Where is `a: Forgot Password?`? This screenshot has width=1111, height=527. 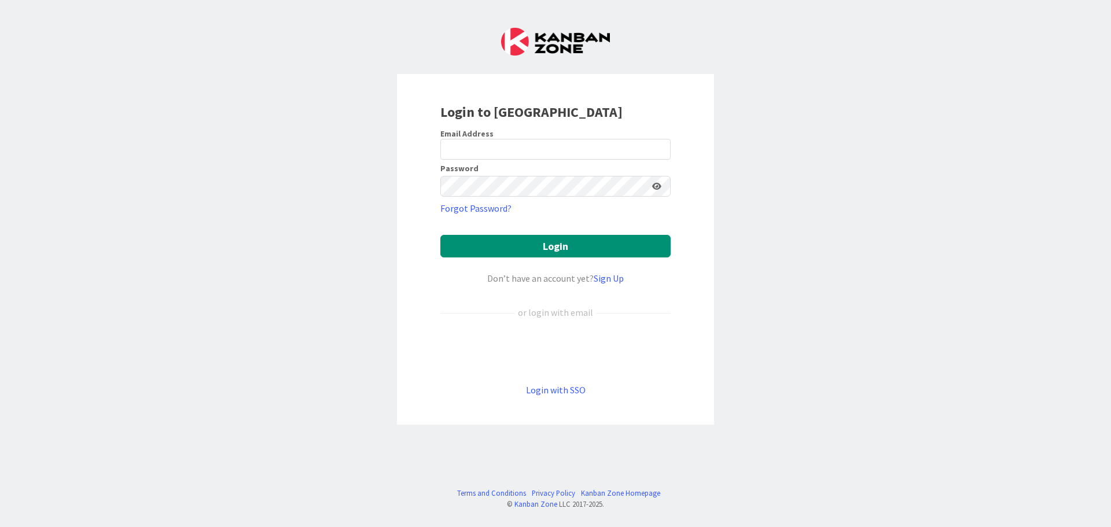
a: Forgot Password? is located at coordinates (476, 208).